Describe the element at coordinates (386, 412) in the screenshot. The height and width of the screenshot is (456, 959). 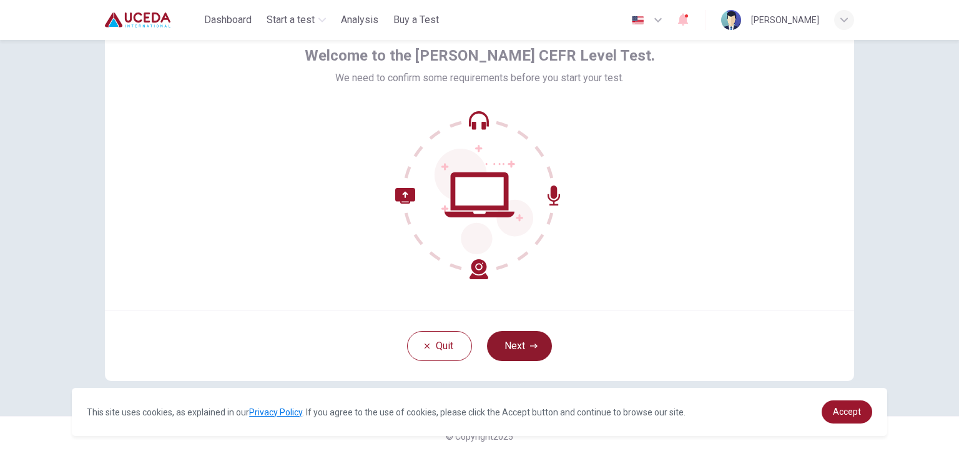
I see `span: This site uses cookies, as explained in our . If you agree to the use of cookies, please click th...` at that location.